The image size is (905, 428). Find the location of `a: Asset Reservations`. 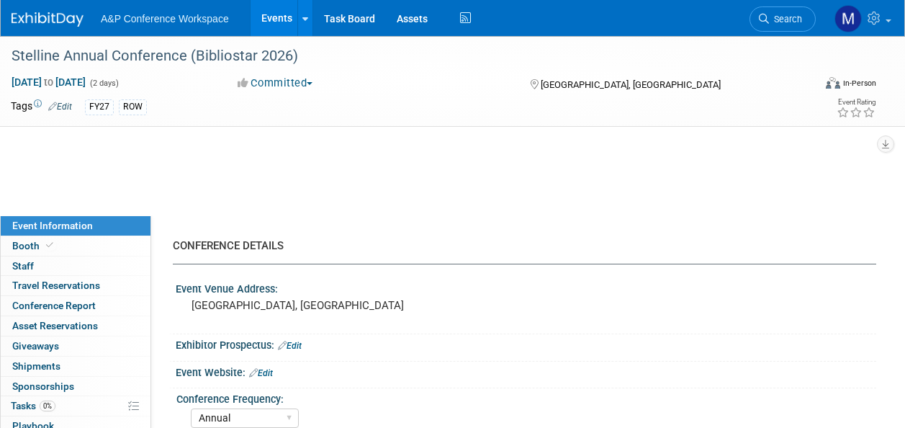

a: Asset Reservations is located at coordinates (76, 326).